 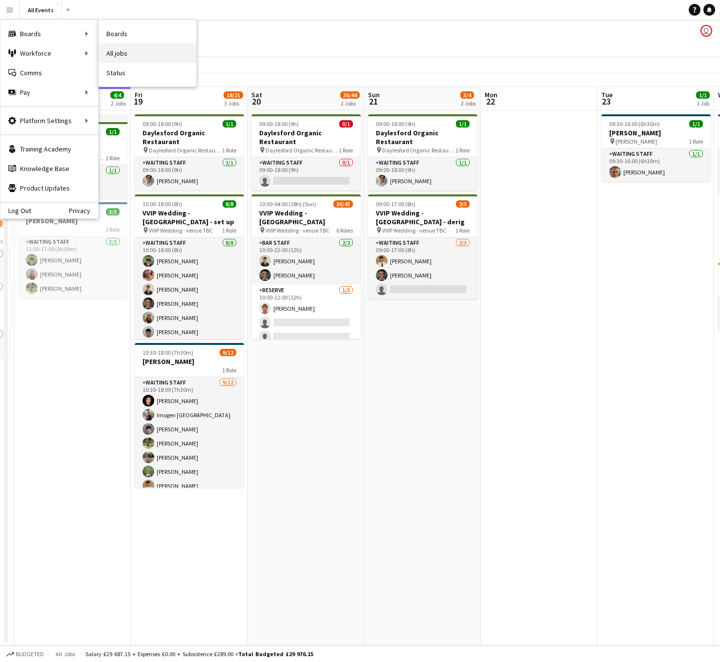 What do you see at coordinates (228, 352) in the screenshot?
I see `span: 9/12` at bounding box center [228, 352].